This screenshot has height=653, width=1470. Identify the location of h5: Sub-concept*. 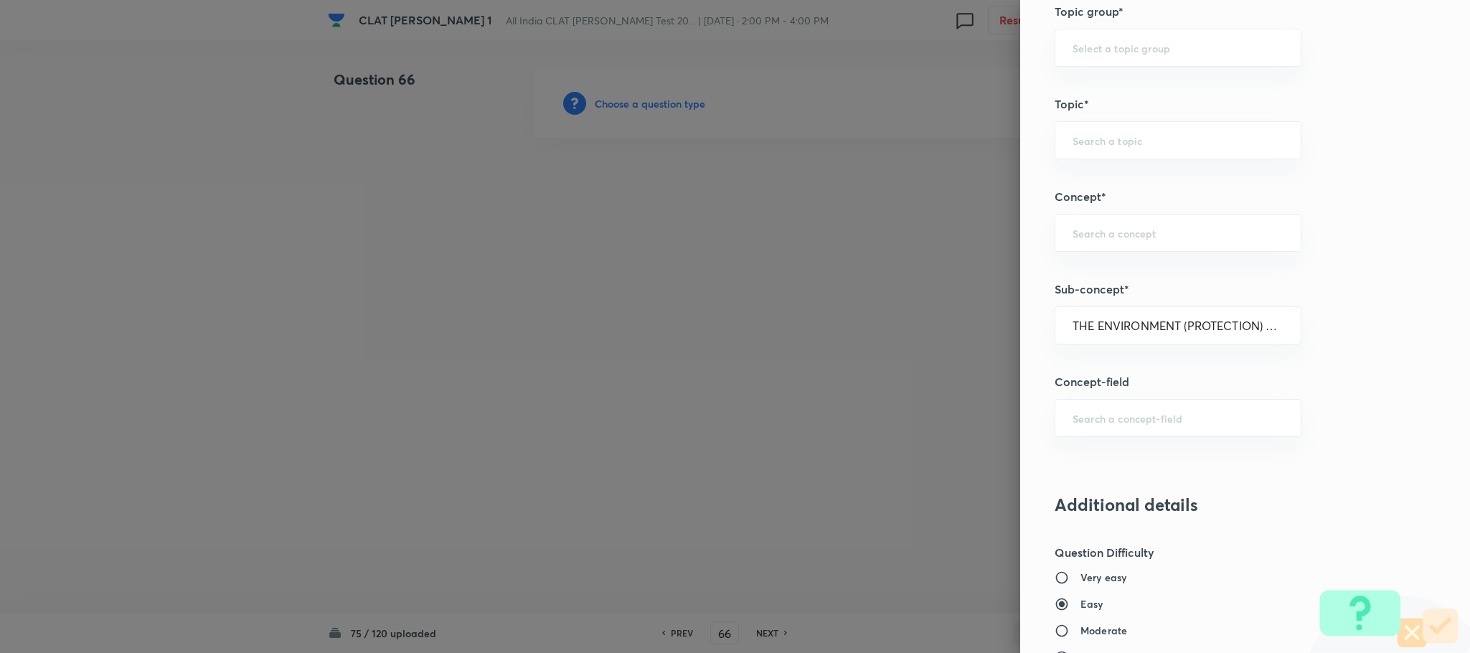
(1221, 289).